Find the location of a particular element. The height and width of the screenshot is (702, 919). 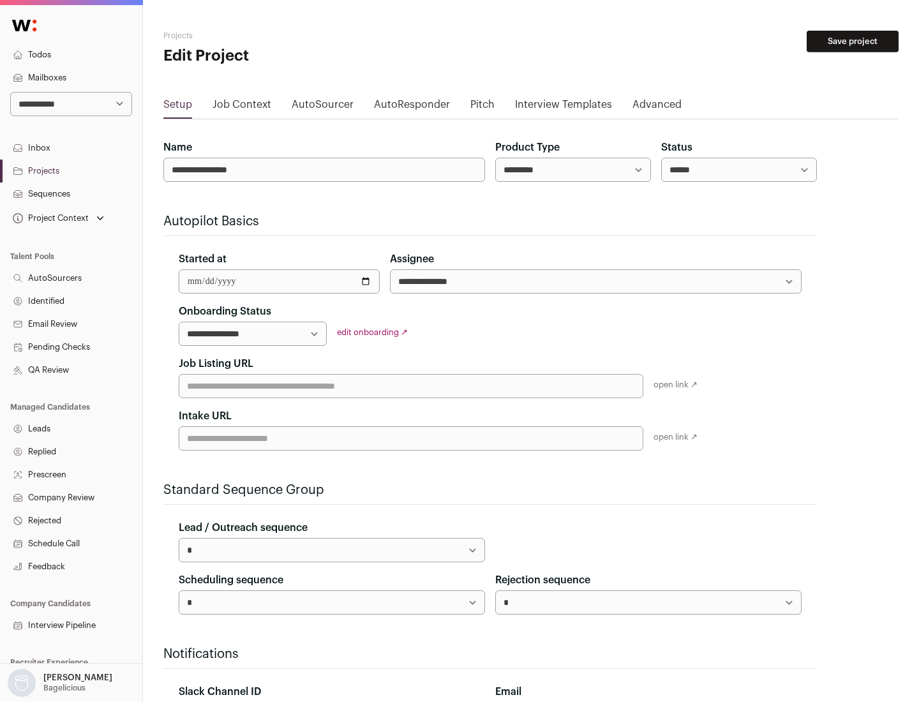

label: Slack Channel ID is located at coordinates (220, 692).